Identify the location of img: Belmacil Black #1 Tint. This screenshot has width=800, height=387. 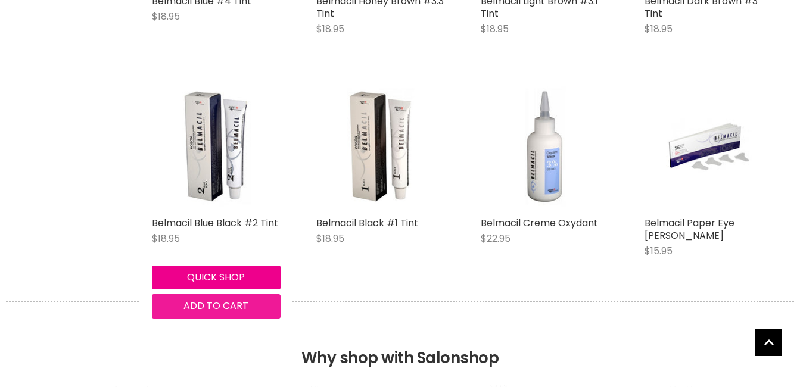
(381, 147).